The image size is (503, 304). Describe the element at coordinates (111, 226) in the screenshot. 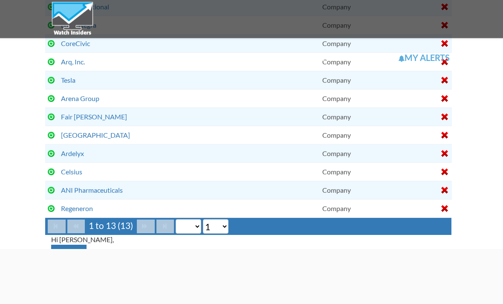

I see `span: 1 to 13 (13)` at that location.